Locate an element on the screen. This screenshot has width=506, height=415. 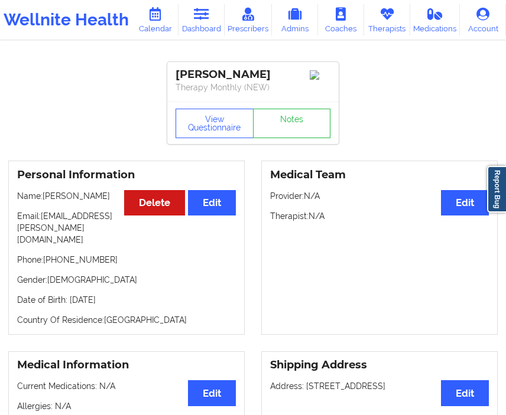
p: Therapist: N/A is located at coordinates (379, 216).